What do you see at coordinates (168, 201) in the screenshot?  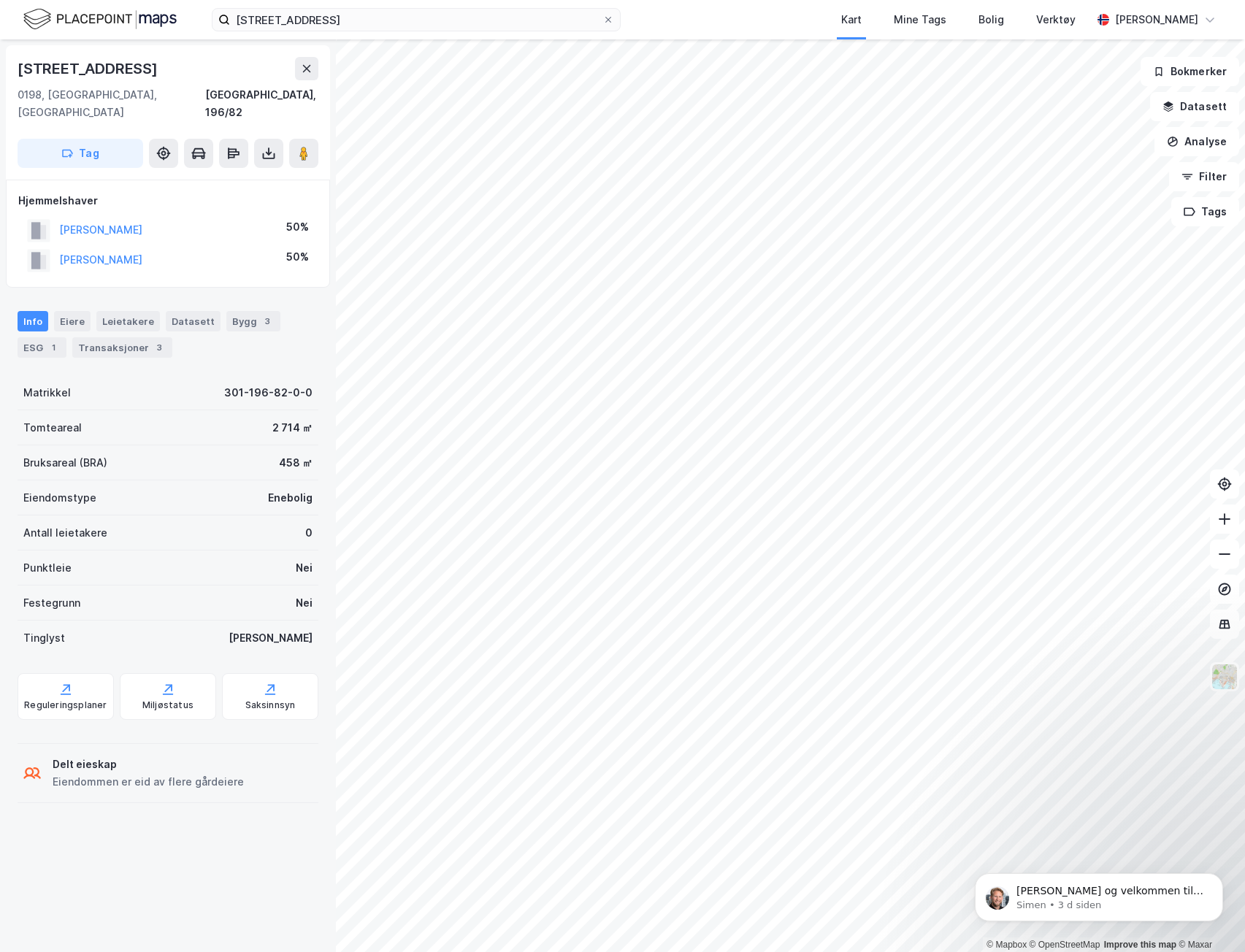 I see `div: Hjemmelshaver` at bounding box center [168, 201].